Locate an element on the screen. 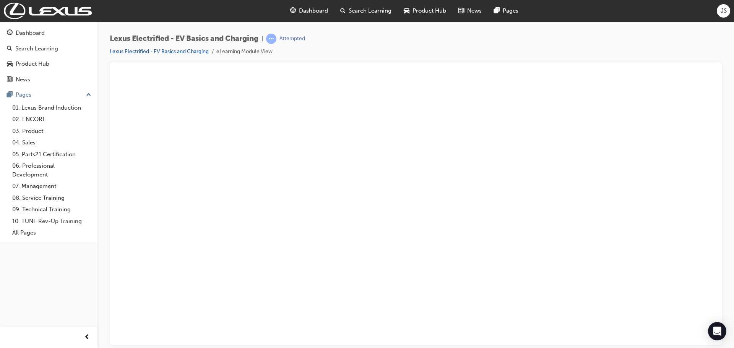 The image size is (734, 348). div: News is located at coordinates (23, 79).